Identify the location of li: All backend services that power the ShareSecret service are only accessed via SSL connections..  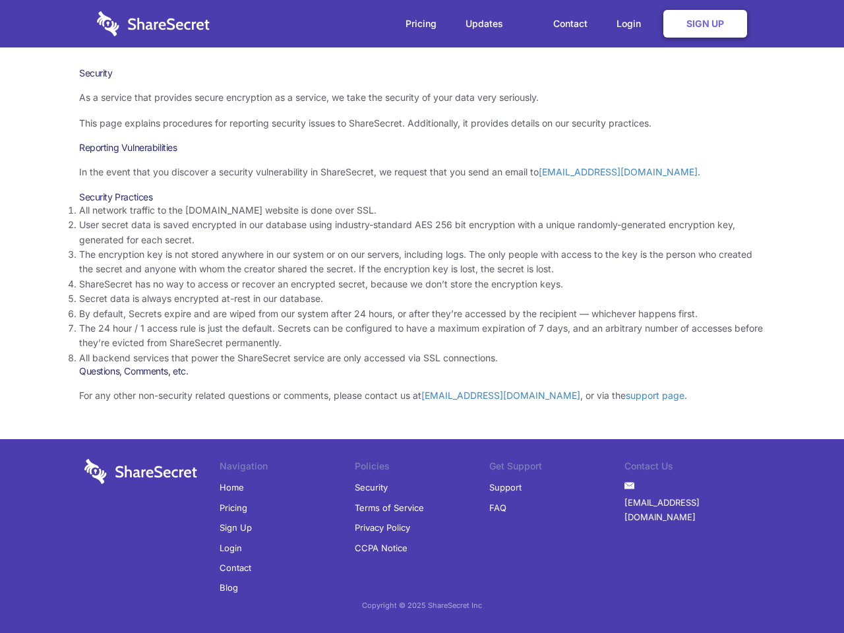
(422, 358).